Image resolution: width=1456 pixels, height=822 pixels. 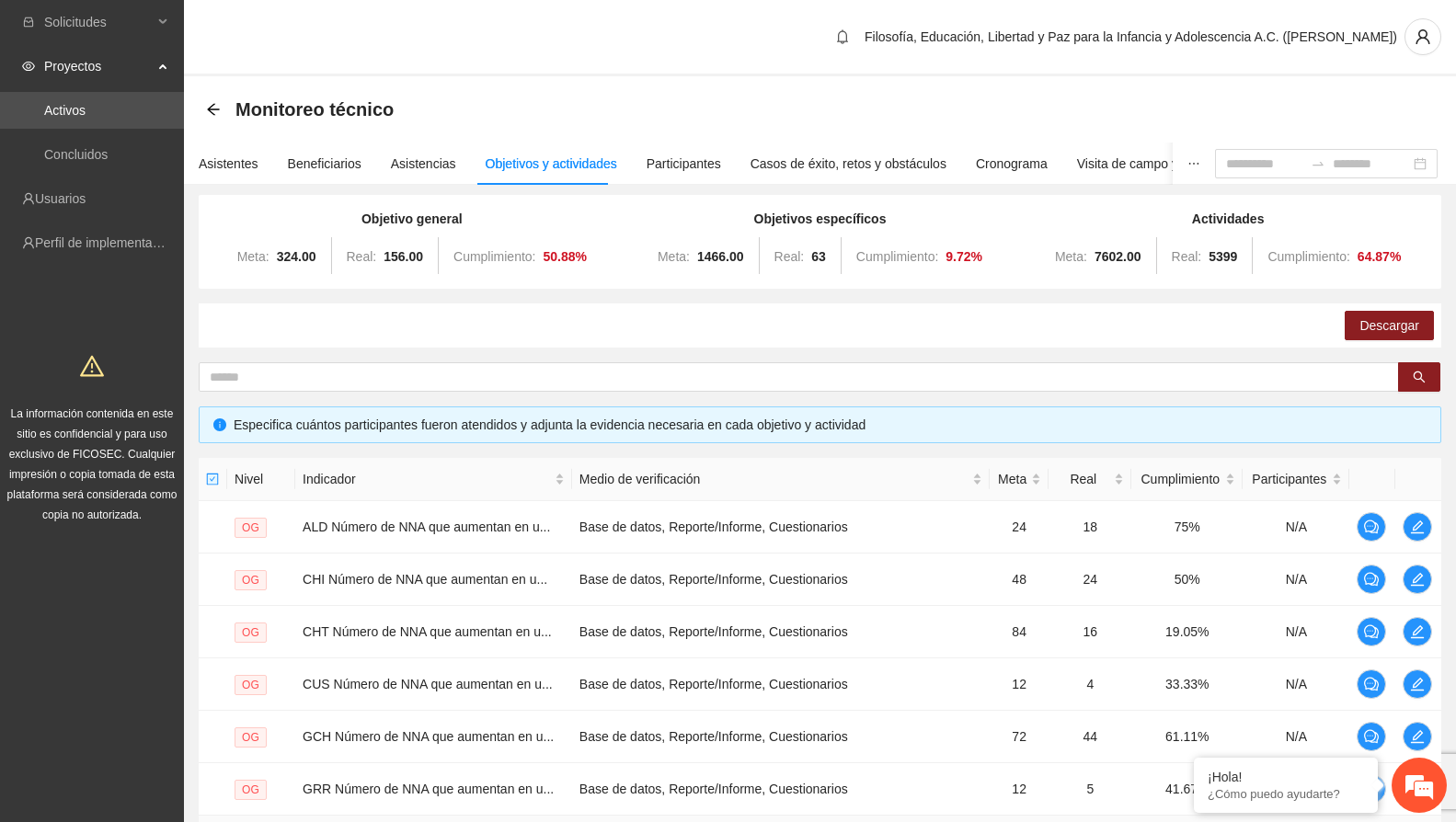 What do you see at coordinates (228, 164) in the screenshot?
I see `div: Asistentes` at bounding box center [228, 164].